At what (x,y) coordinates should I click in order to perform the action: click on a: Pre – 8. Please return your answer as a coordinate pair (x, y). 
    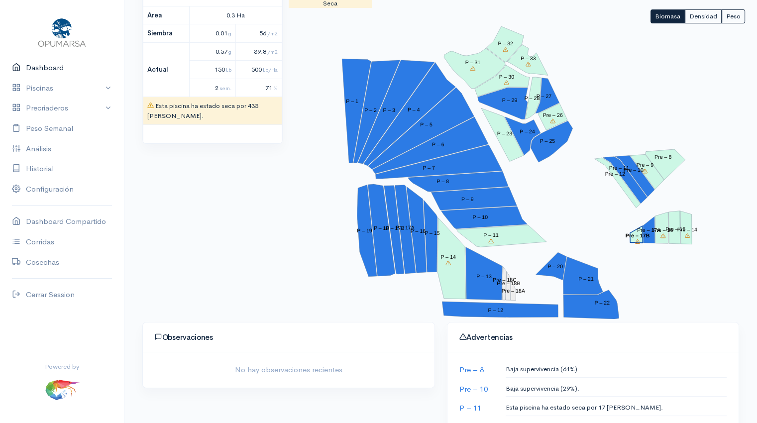
    Looking at the image, I should click on (471, 369).